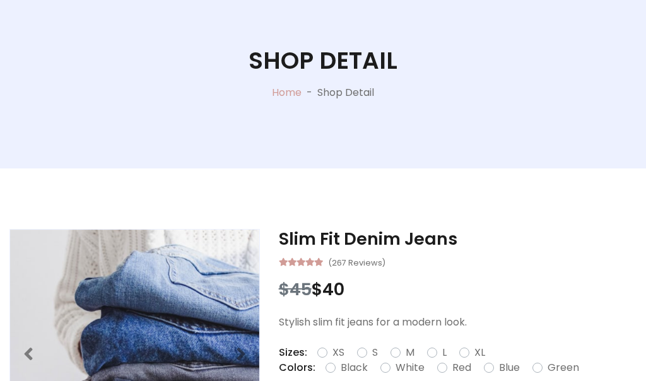 The height and width of the screenshot is (381, 646). What do you see at coordinates (410, 352) in the screenshot?
I see `label: M` at bounding box center [410, 352].